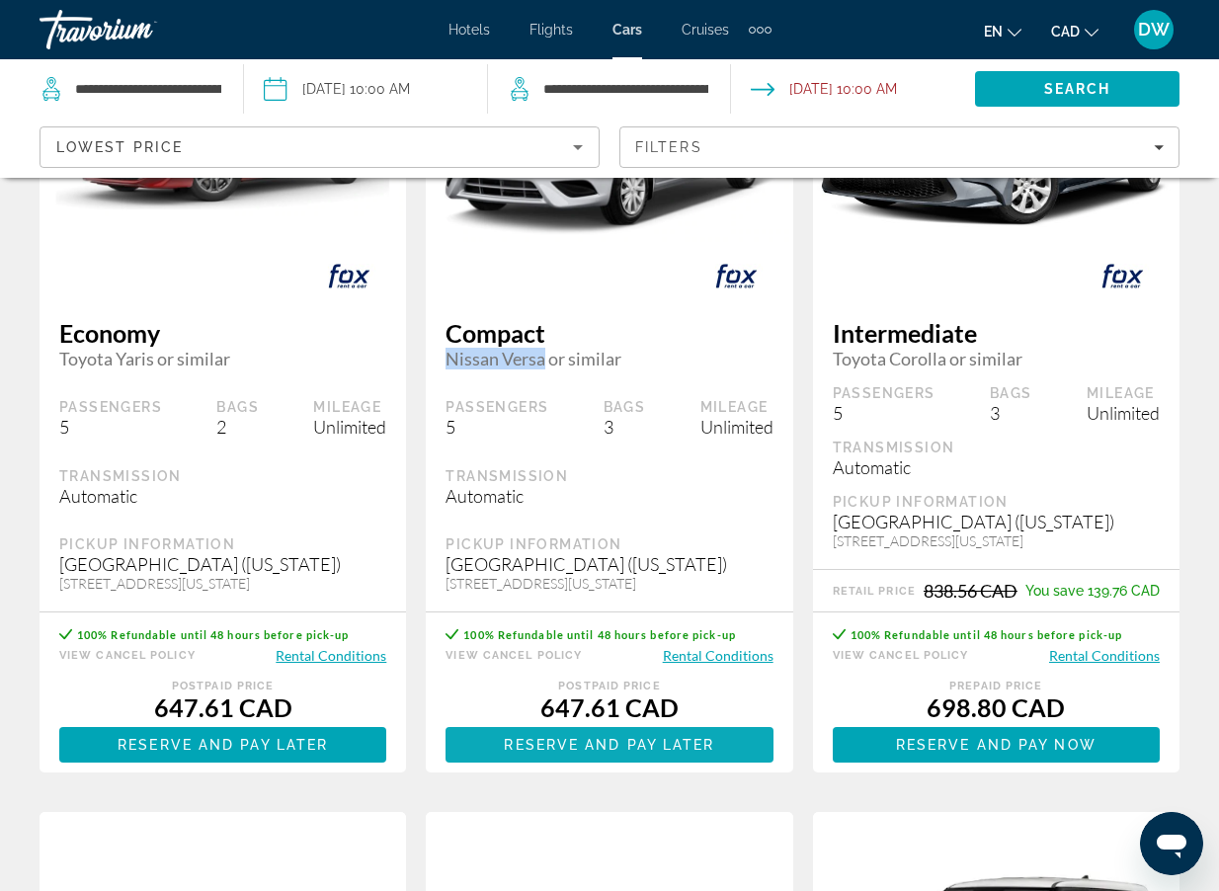 The height and width of the screenshot is (891, 1219). Describe the element at coordinates (1078, 89) in the screenshot. I see `span: Search` at that location.